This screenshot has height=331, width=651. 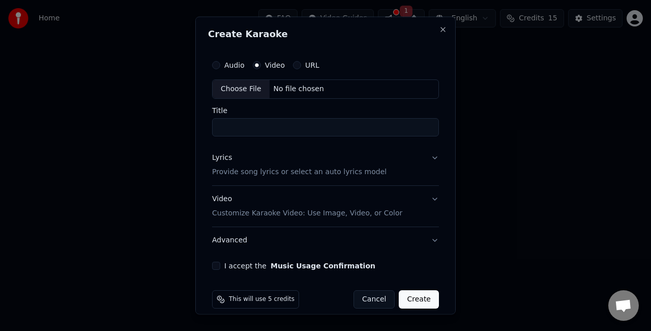 I want to click on label: Video, so click(x=275, y=65).